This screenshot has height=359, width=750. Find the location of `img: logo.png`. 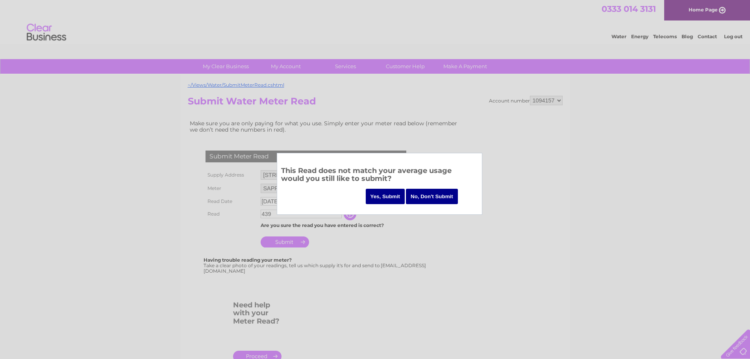

img: logo.png is located at coordinates (46, 32).